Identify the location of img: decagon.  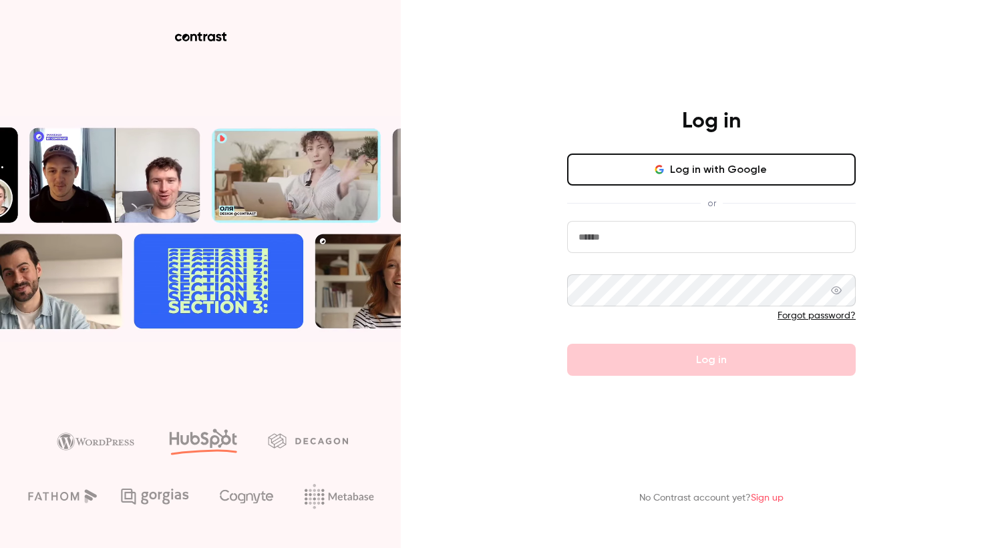
(308, 441).